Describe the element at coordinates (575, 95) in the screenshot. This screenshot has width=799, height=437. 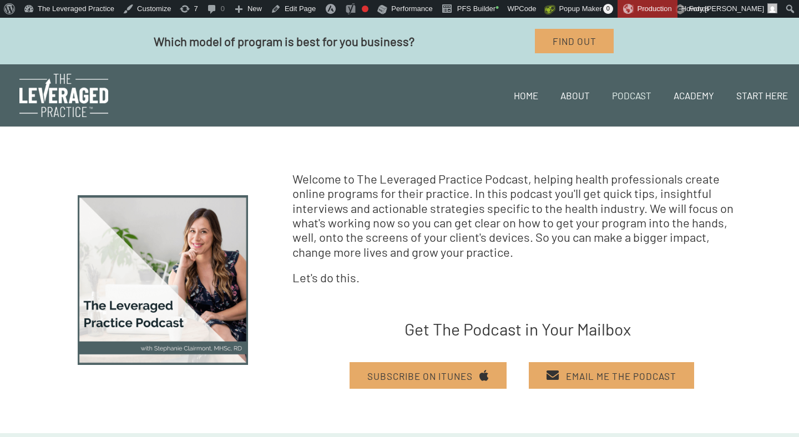
I see `a: About` at that location.